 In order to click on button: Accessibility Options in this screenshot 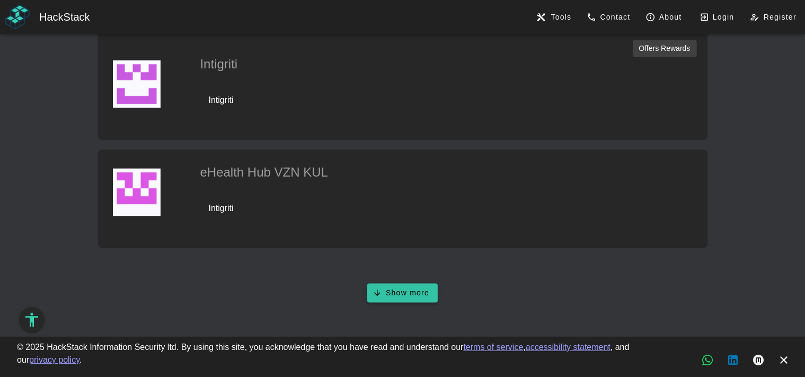, I will do `click(32, 319)`.